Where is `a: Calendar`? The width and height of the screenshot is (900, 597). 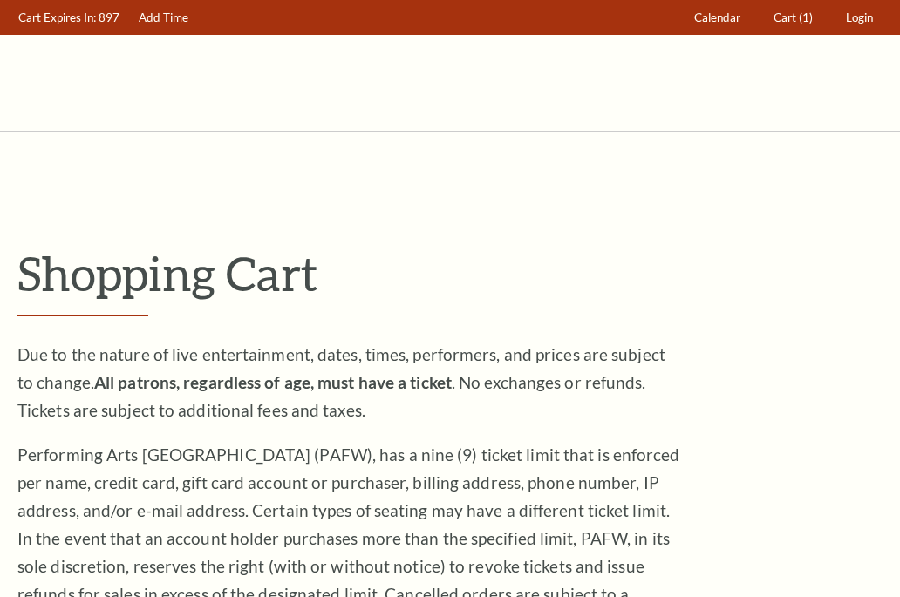
a: Calendar is located at coordinates (717, 17).